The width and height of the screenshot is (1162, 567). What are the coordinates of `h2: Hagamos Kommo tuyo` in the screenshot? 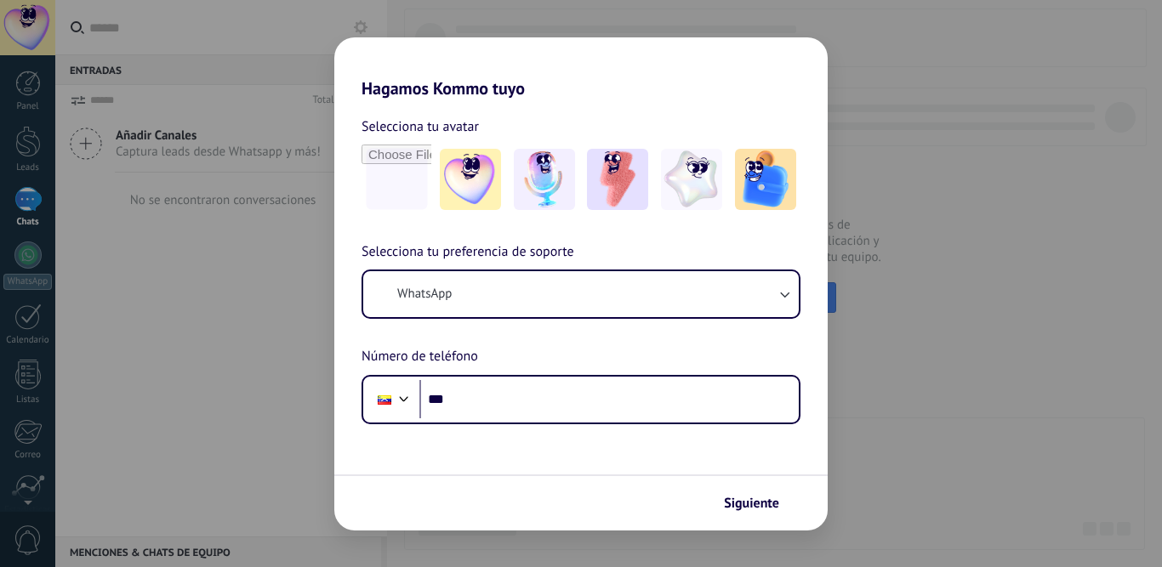 It's located at (581, 68).